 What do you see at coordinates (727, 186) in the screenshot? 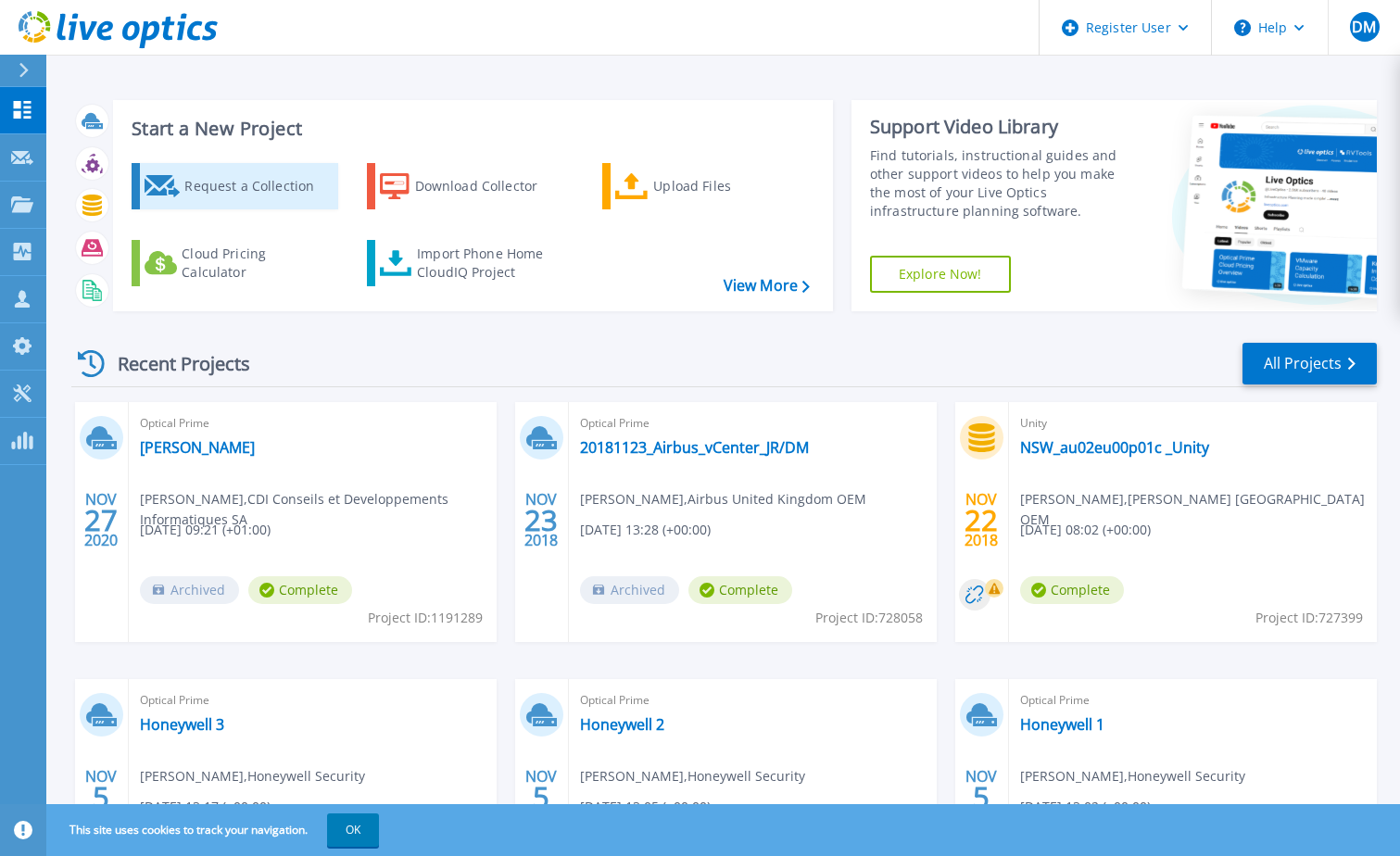
I see `div: Upload Files` at bounding box center [727, 186].